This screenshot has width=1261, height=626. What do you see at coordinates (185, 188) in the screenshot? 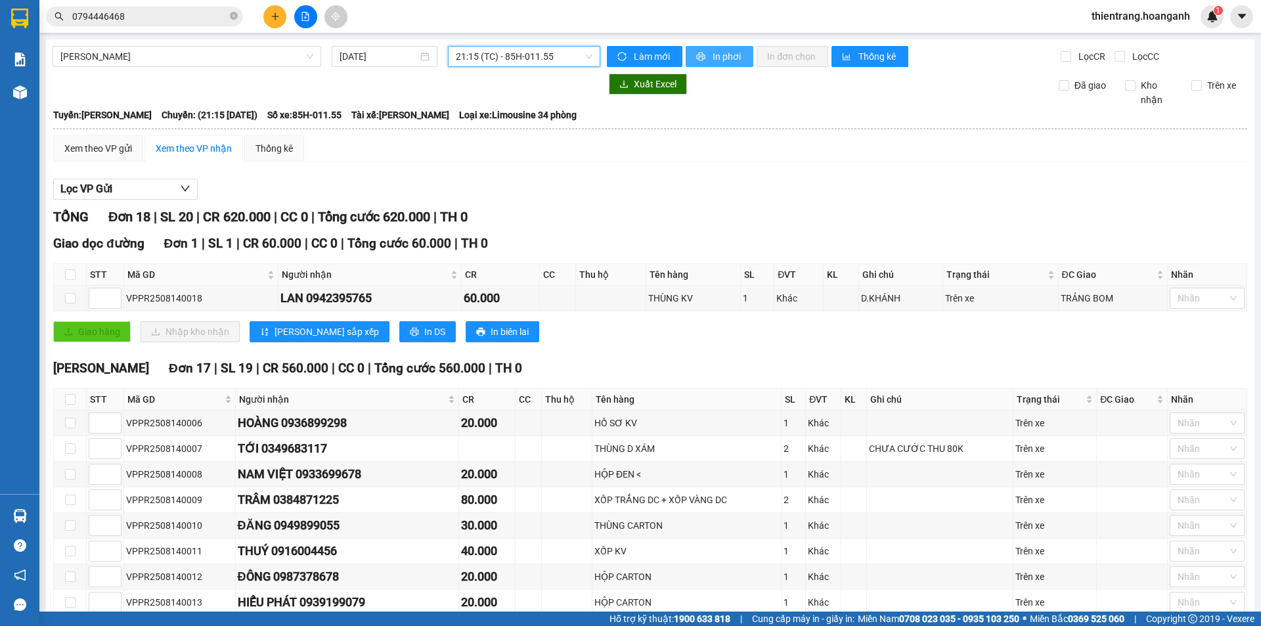
I see `span: down` at bounding box center [185, 188].